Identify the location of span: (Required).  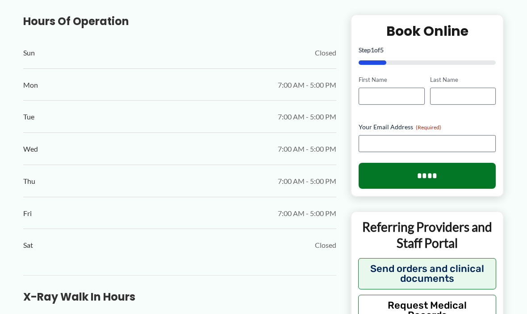
(429, 127).